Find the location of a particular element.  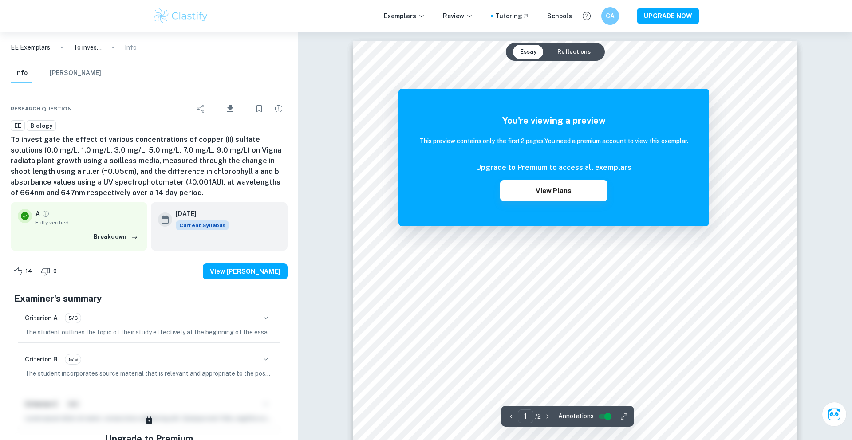

p: Info is located at coordinates (130, 47).